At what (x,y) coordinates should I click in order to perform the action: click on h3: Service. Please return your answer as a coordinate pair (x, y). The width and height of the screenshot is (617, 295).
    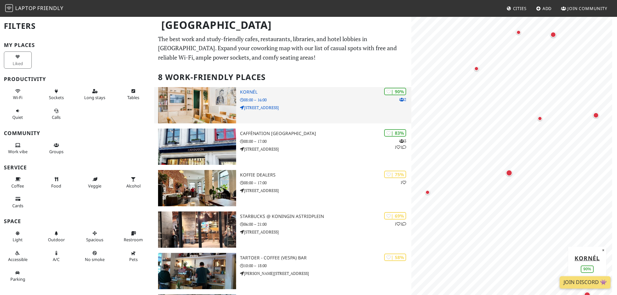
    Looking at the image, I should click on (77, 168).